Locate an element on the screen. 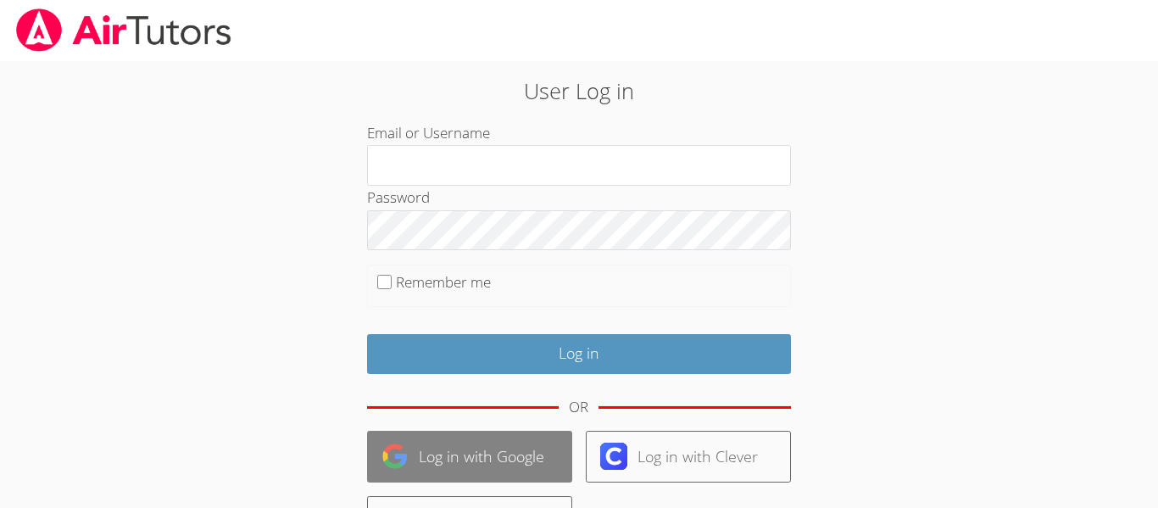 This screenshot has height=508, width=1158. label: Email or Username is located at coordinates (428, 132).